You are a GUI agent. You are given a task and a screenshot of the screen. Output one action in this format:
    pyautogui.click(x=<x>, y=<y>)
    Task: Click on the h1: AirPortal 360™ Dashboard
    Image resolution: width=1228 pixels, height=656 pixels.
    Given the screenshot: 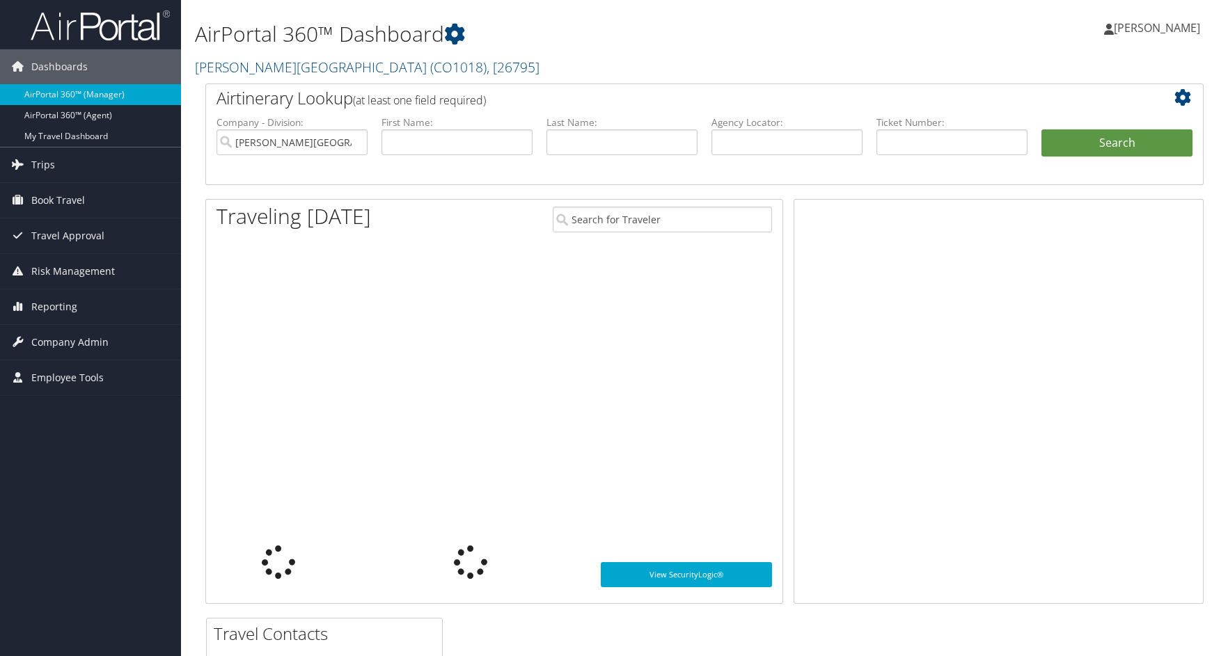 What is the action you would take?
    pyautogui.click(x=534, y=34)
    